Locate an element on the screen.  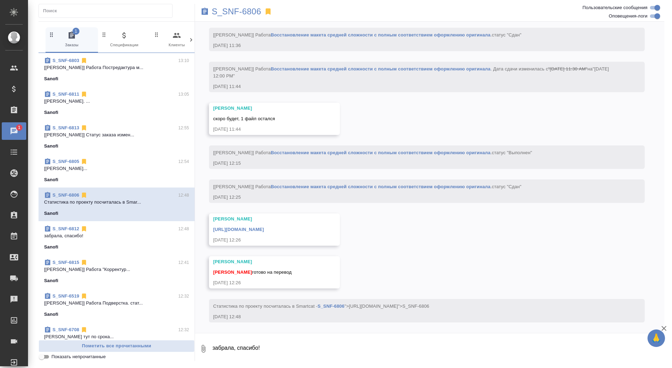
p: 12:54 is located at coordinates (184, 161).